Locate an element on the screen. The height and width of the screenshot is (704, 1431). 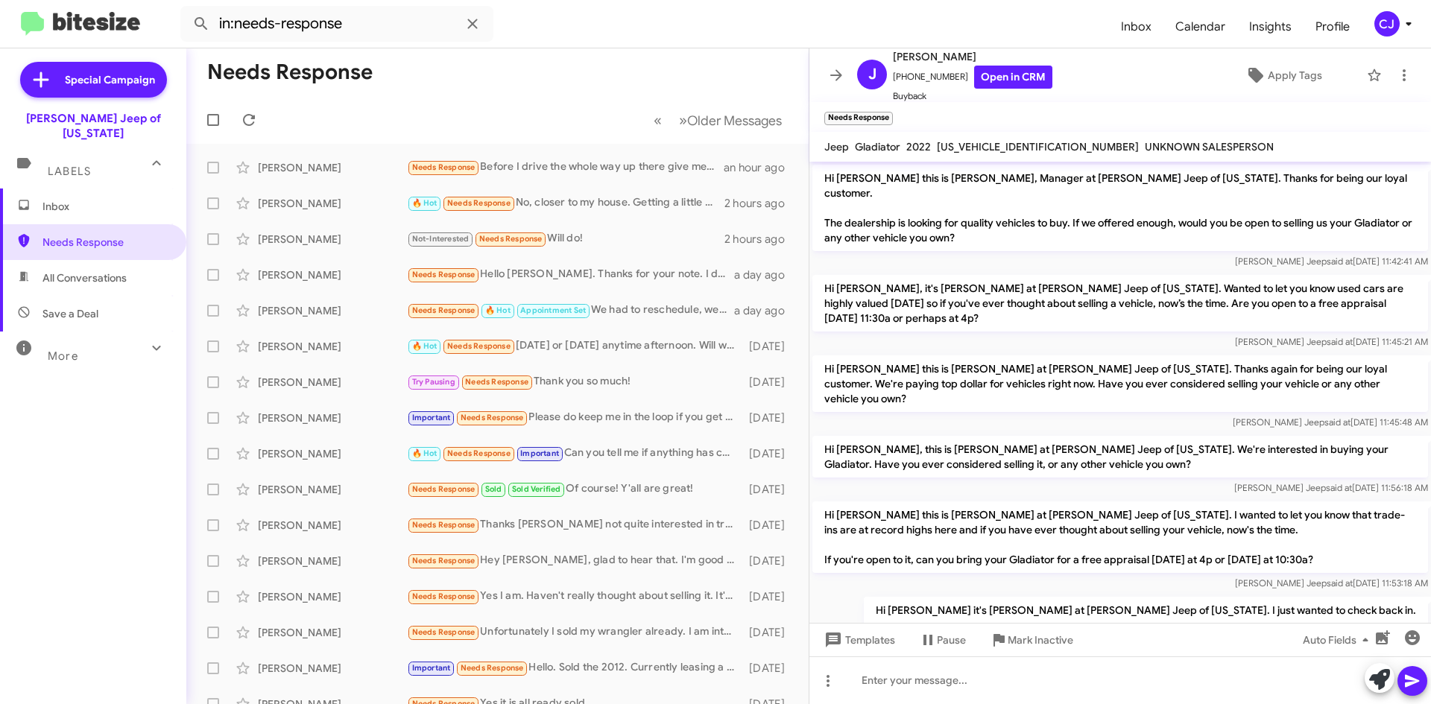
span: J is located at coordinates (872, 75).